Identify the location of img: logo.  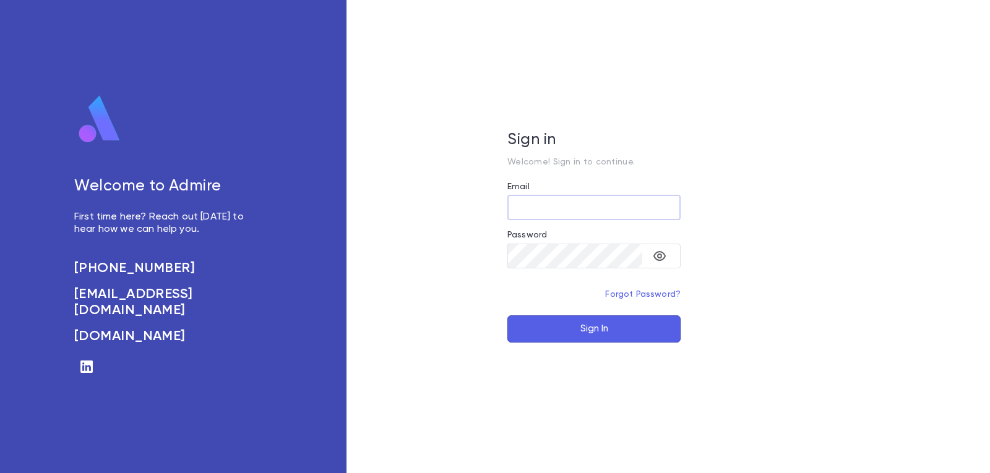
(100, 119).